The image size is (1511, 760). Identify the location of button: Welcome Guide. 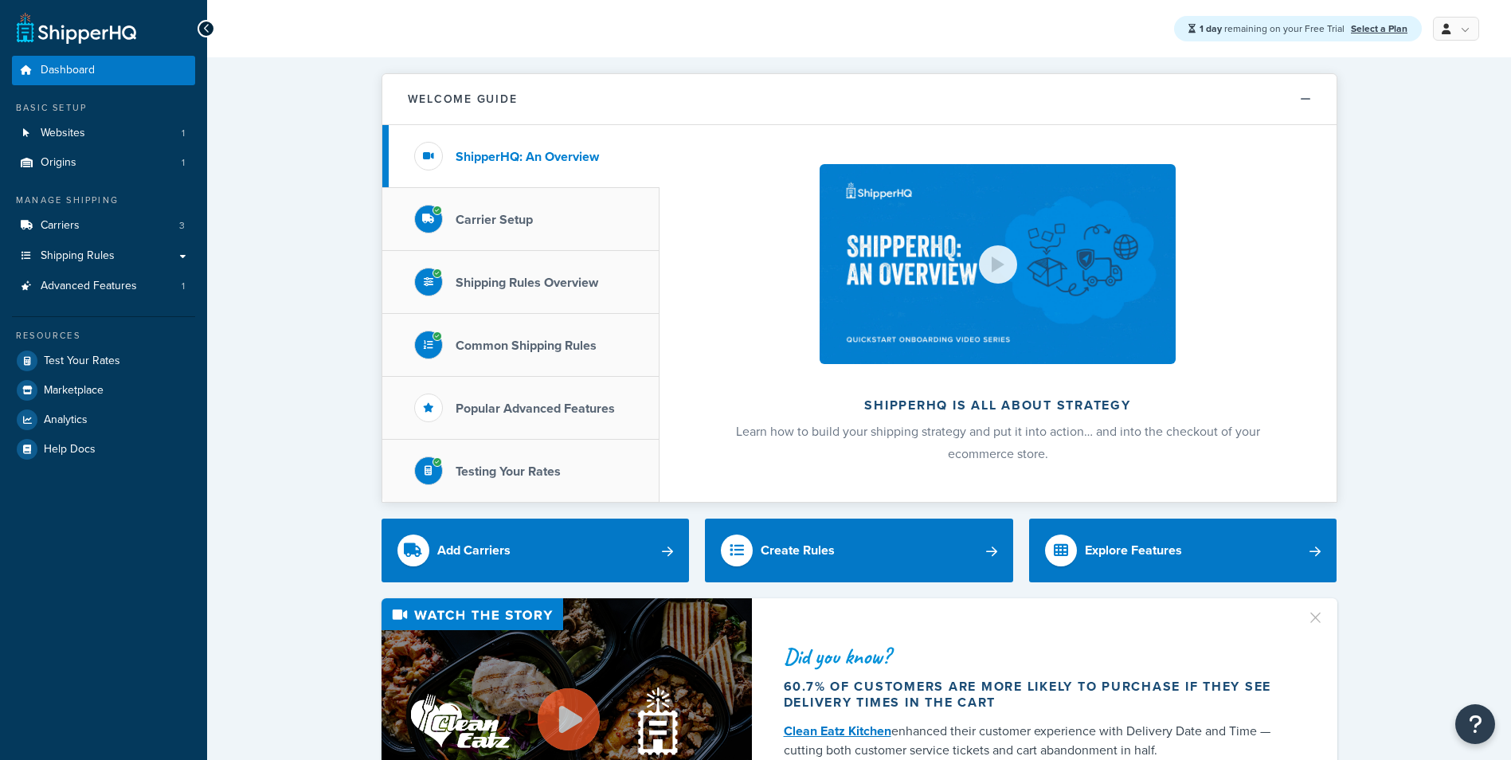
(859, 100).